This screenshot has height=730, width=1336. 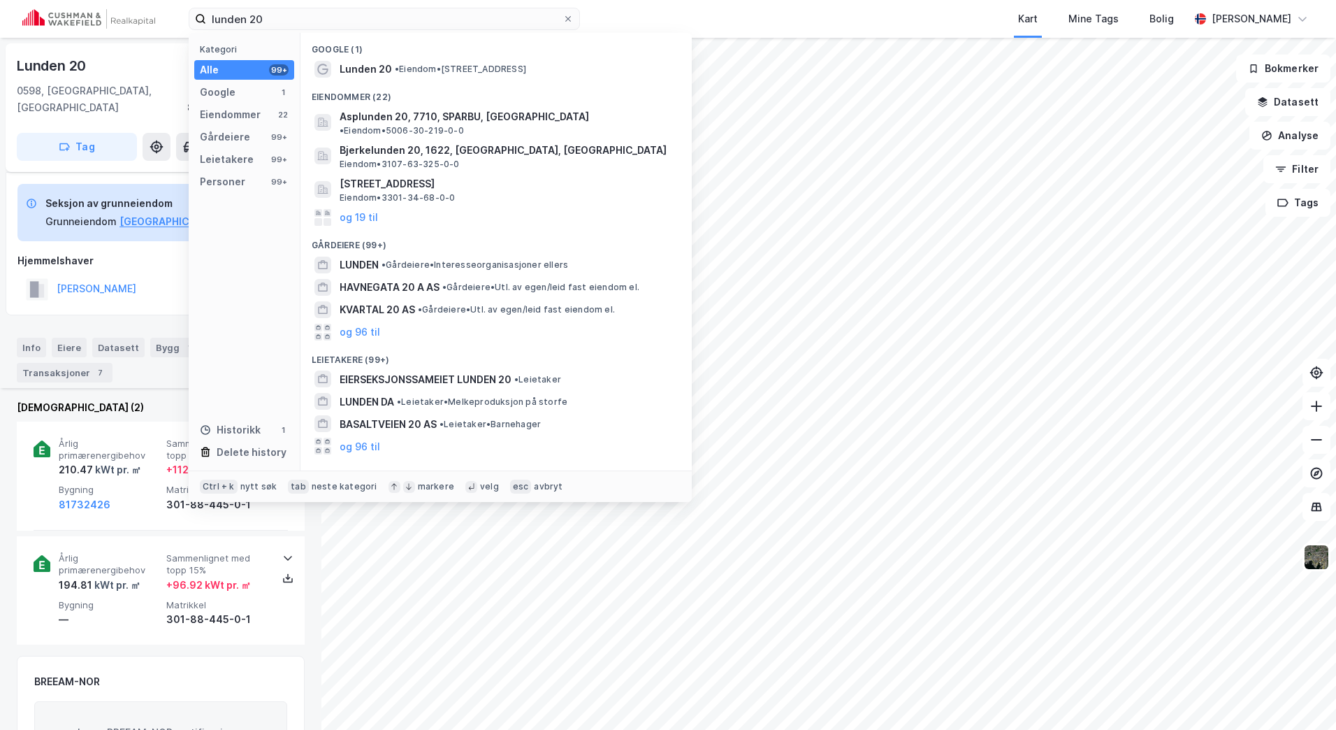 What do you see at coordinates (77, 147) in the screenshot?
I see `button: Tag` at bounding box center [77, 147].